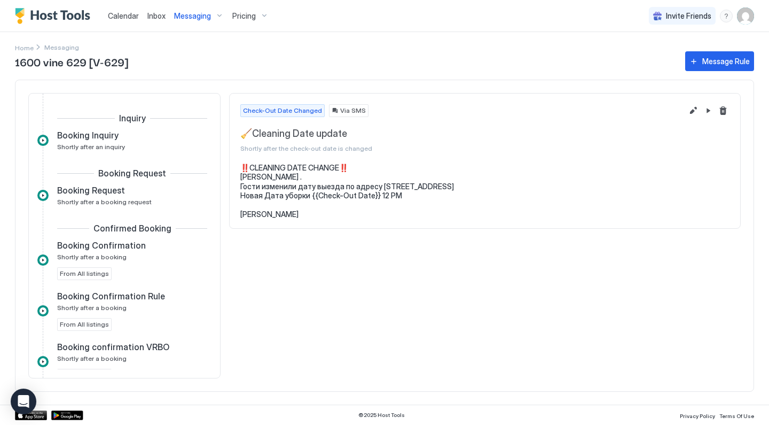 This screenshot has height=425, width=769. What do you see at coordinates (192, 16) in the screenshot?
I see `span: Messaging` at bounding box center [192, 16].